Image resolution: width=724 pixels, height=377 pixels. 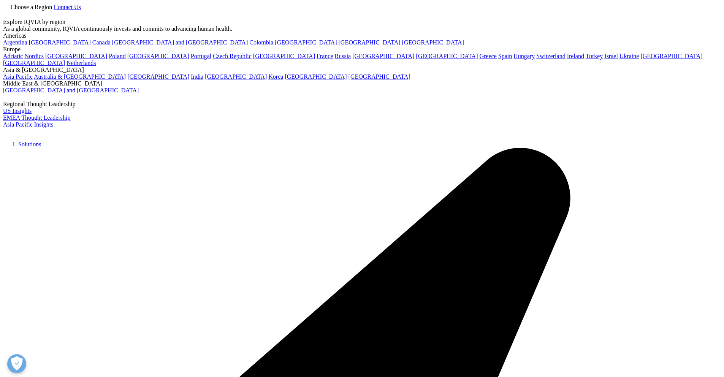 I want to click on span: Asia Pacific Insights, so click(x=28, y=124).